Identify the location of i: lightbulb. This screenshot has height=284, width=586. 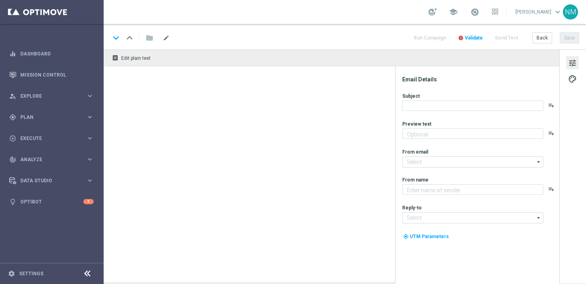
(13, 202).